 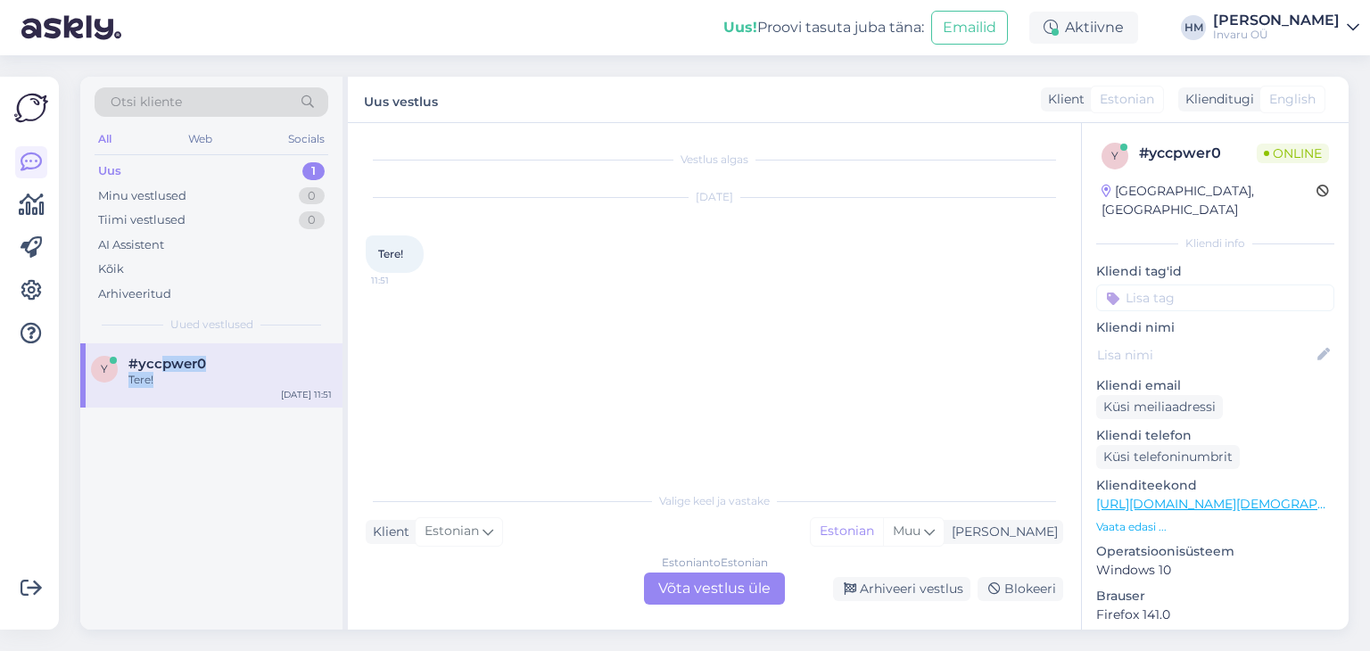 What do you see at coordinates (142, 196) in the screenshot?
I see `div: Minu vestlused` at bounding box center [142, 196].